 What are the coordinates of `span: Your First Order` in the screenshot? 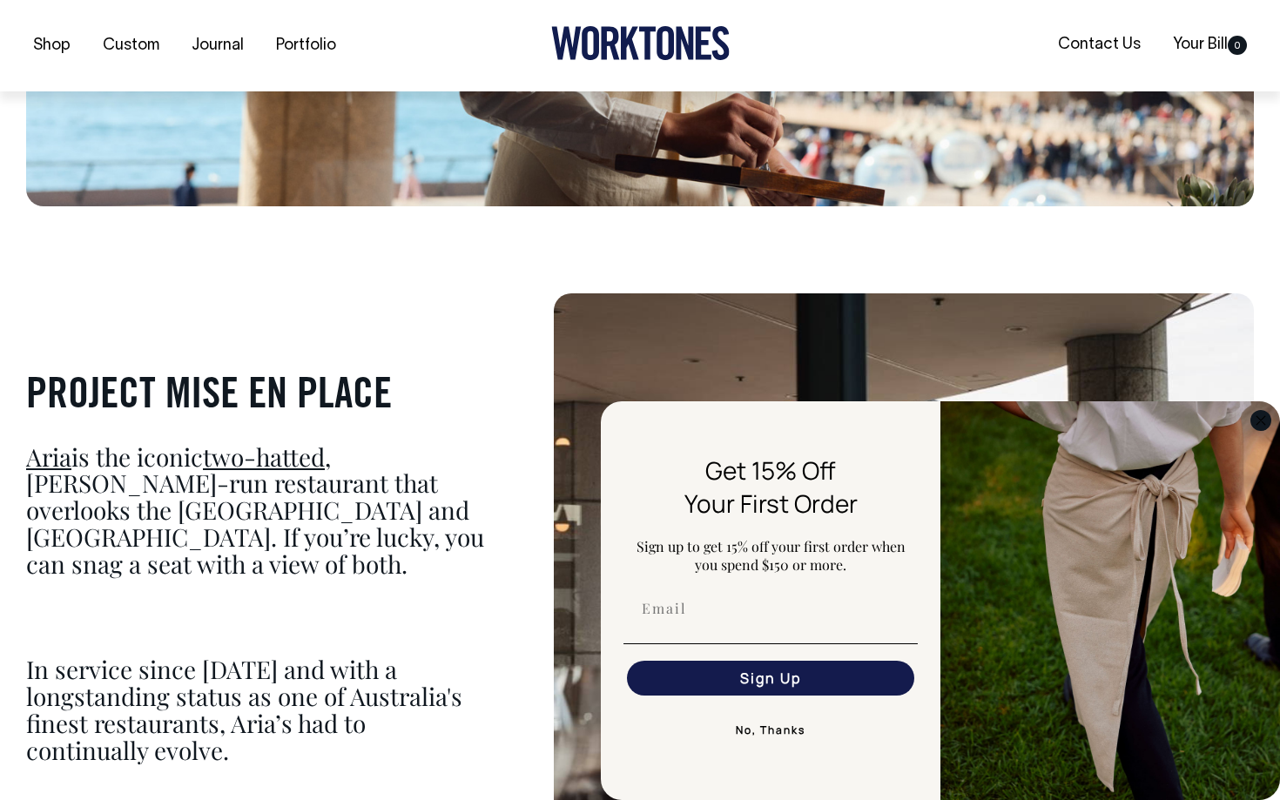 It's located at (770, 503).